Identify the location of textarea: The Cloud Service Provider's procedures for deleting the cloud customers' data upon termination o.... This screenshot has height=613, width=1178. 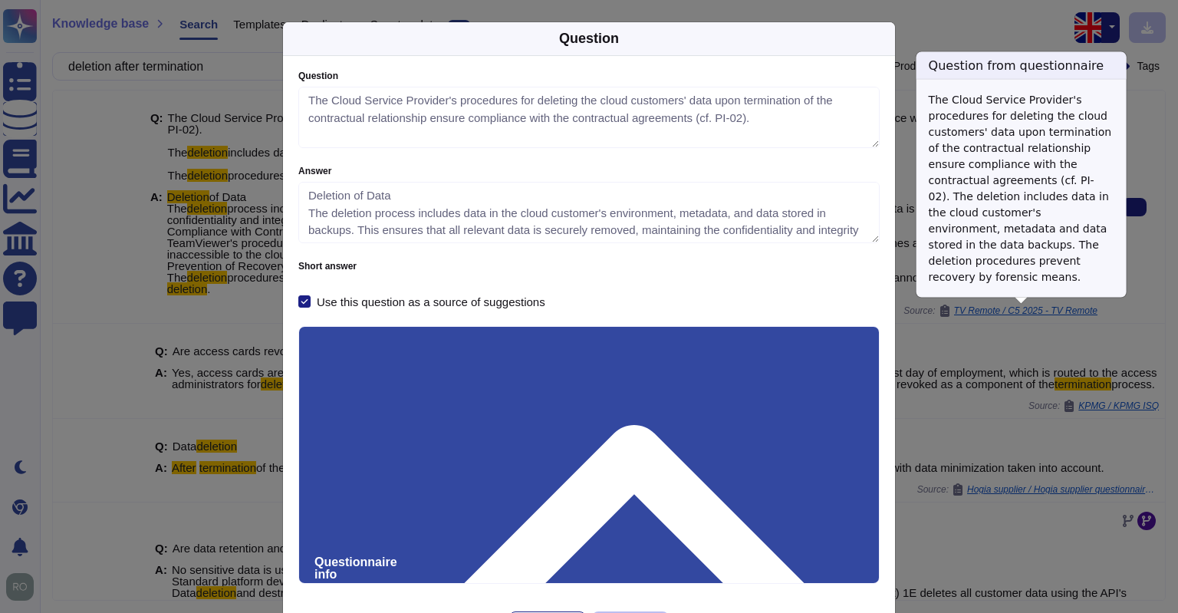
(589, 117).